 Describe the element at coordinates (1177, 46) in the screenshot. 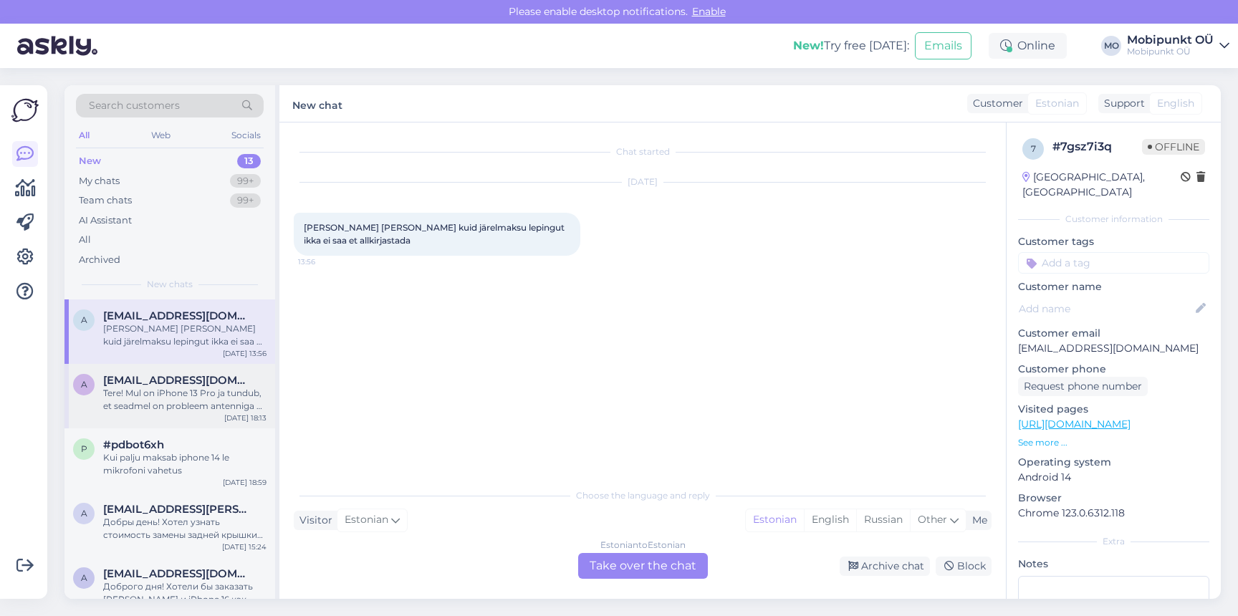

I see `a: Mobipunkt OÜMobipunkt OÜ` at that location.